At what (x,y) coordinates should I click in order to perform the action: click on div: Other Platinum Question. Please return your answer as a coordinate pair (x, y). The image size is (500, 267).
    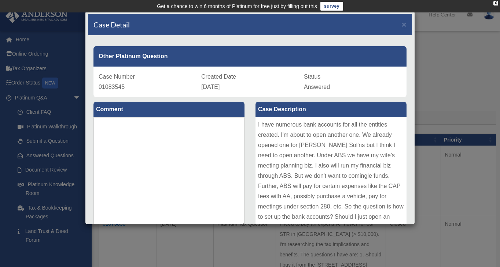
    Looking at the image, I should click on (250, 56).